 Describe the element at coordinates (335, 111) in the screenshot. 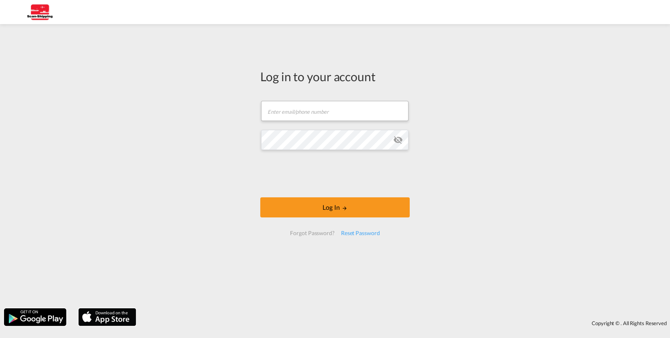

I see `input: Enter email/phone number` at that location.